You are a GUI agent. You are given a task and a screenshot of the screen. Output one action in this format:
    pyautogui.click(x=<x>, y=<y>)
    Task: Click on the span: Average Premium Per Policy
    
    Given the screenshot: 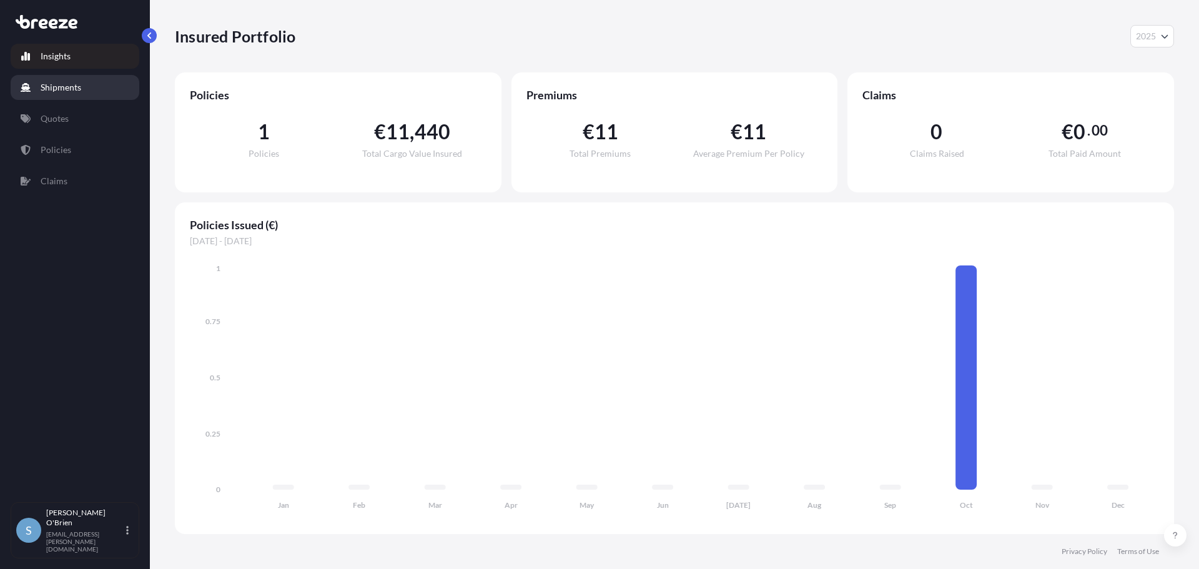 What is the action you would take?
    pyautogui.click(x=749, y=154)
    